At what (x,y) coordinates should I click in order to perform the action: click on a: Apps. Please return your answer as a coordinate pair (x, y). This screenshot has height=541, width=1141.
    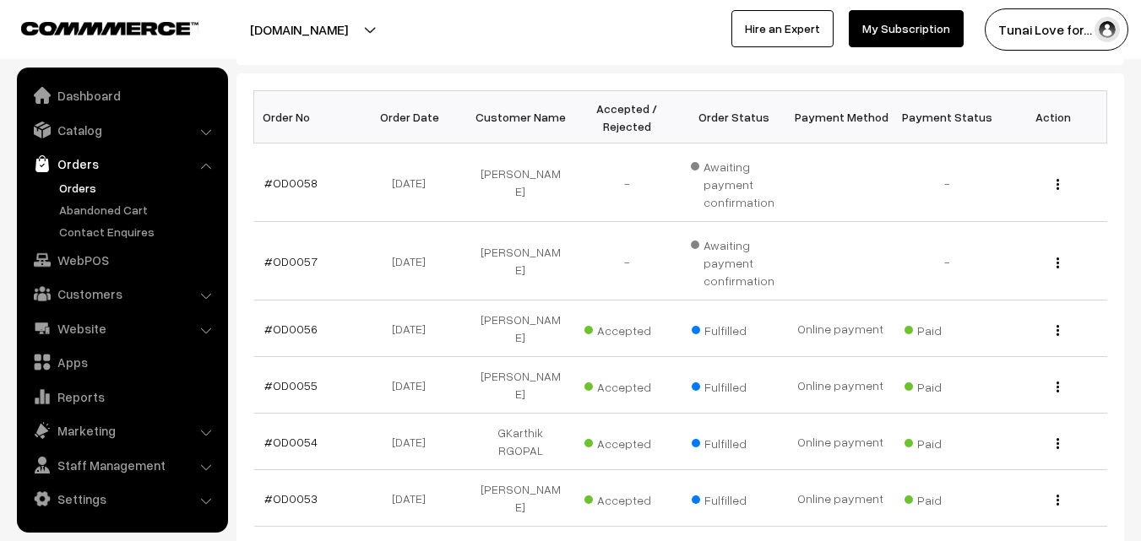
    Looking at the image, I should click on (122, 362).